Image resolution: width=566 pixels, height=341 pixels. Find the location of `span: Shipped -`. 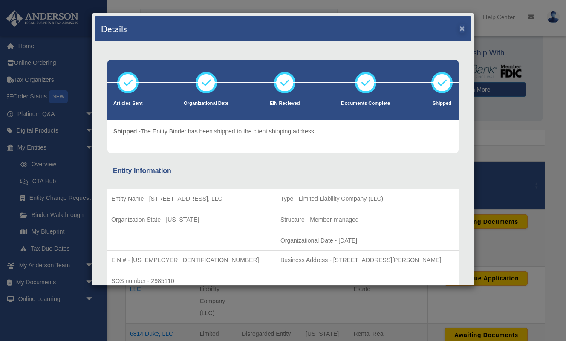

span: Shipped - is located at coordinates (127, 131).